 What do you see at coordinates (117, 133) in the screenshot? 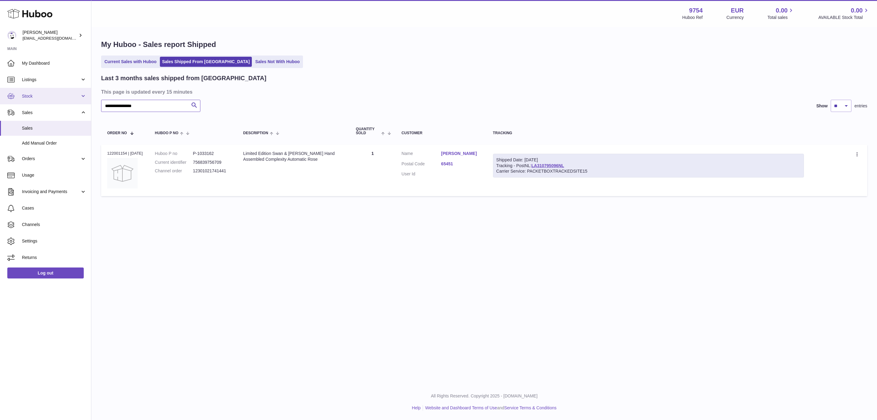
I see `span: Order No` at bounding box center [117, 133].